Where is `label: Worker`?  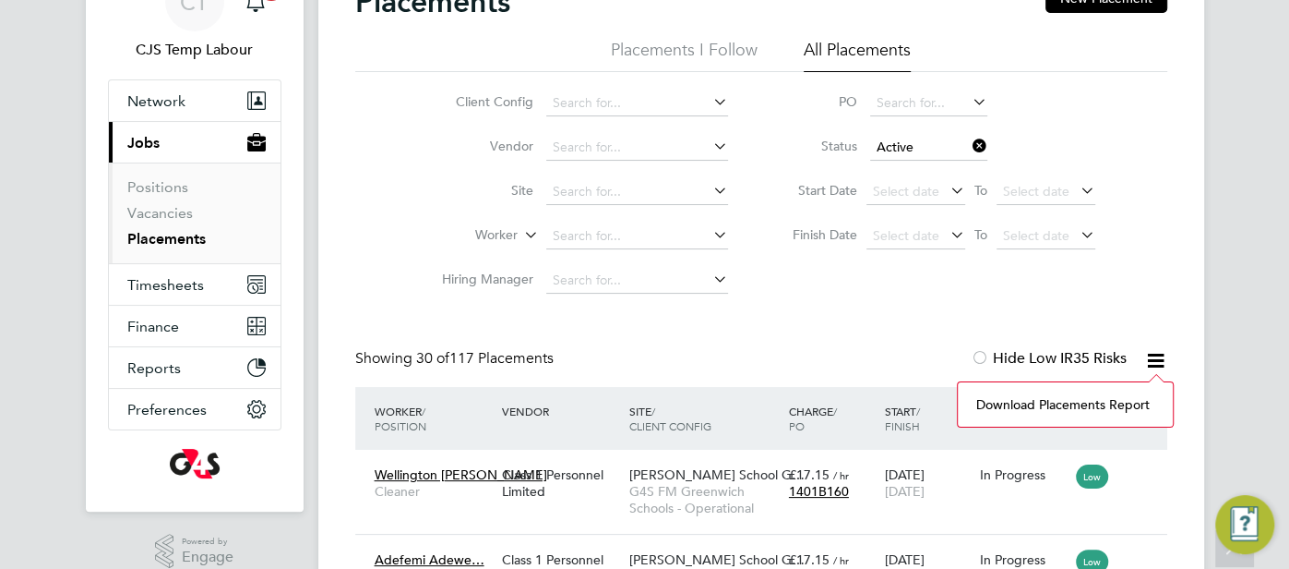 label: Worker is located at coordinates (464, 235).